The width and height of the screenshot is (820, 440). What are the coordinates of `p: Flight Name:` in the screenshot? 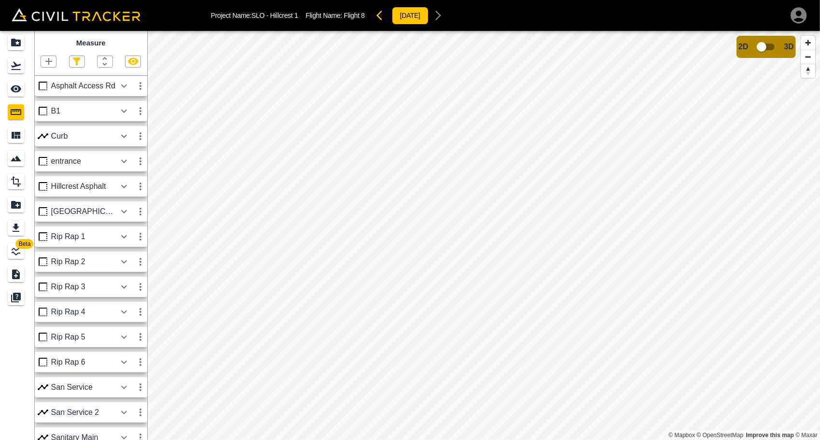 It's located at (335, 15).